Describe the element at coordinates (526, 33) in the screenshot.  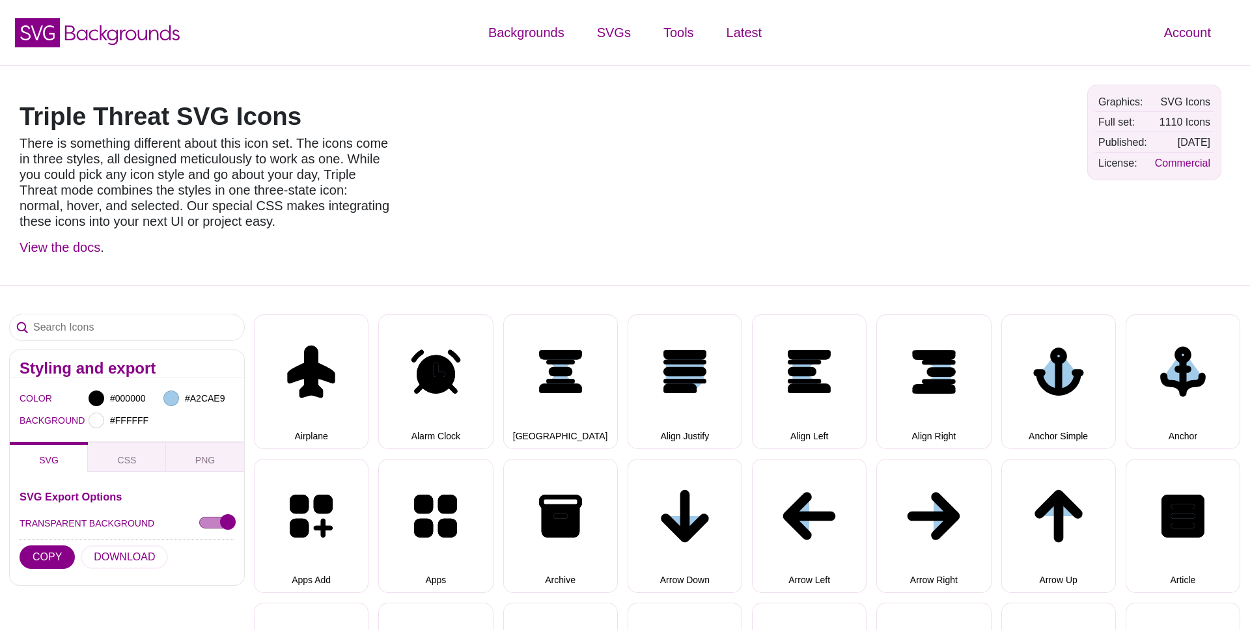
I see `a: Backgrounds` at that location.